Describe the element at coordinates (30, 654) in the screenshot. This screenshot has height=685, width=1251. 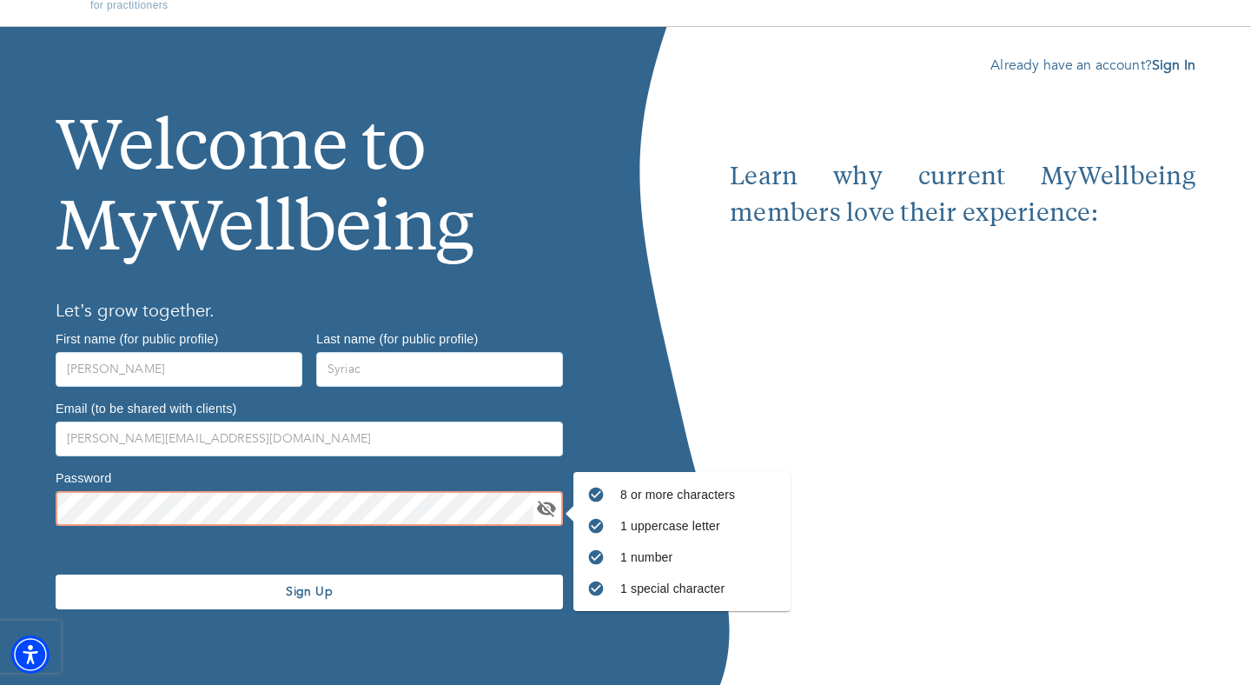
I see `div: Accessibility Menu` at that location.